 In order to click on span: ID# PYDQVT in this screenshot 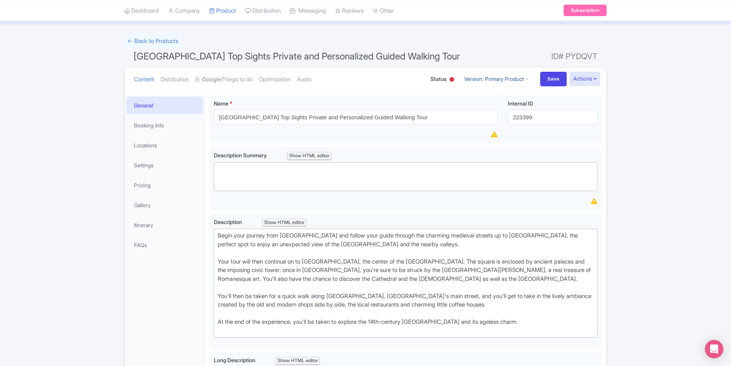, I will do `click(574, 56)`.